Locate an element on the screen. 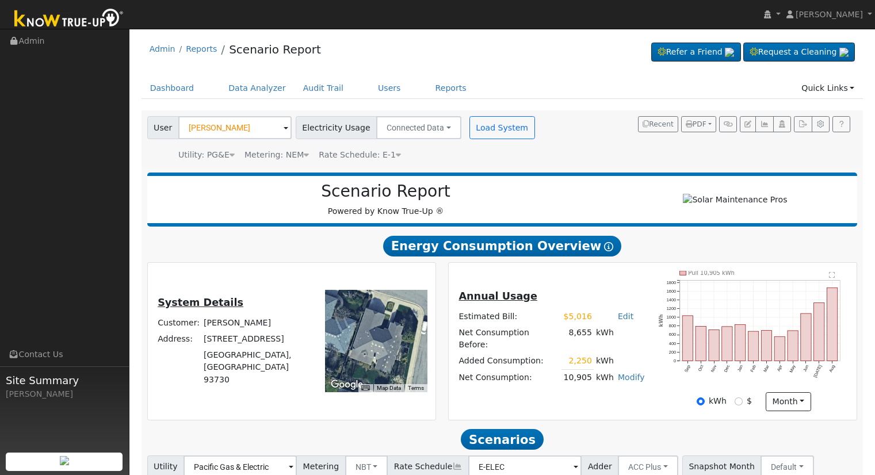 Image resolution: width=875 pixels, height=475 pixels. text: May is located at coordinates (792, 369).